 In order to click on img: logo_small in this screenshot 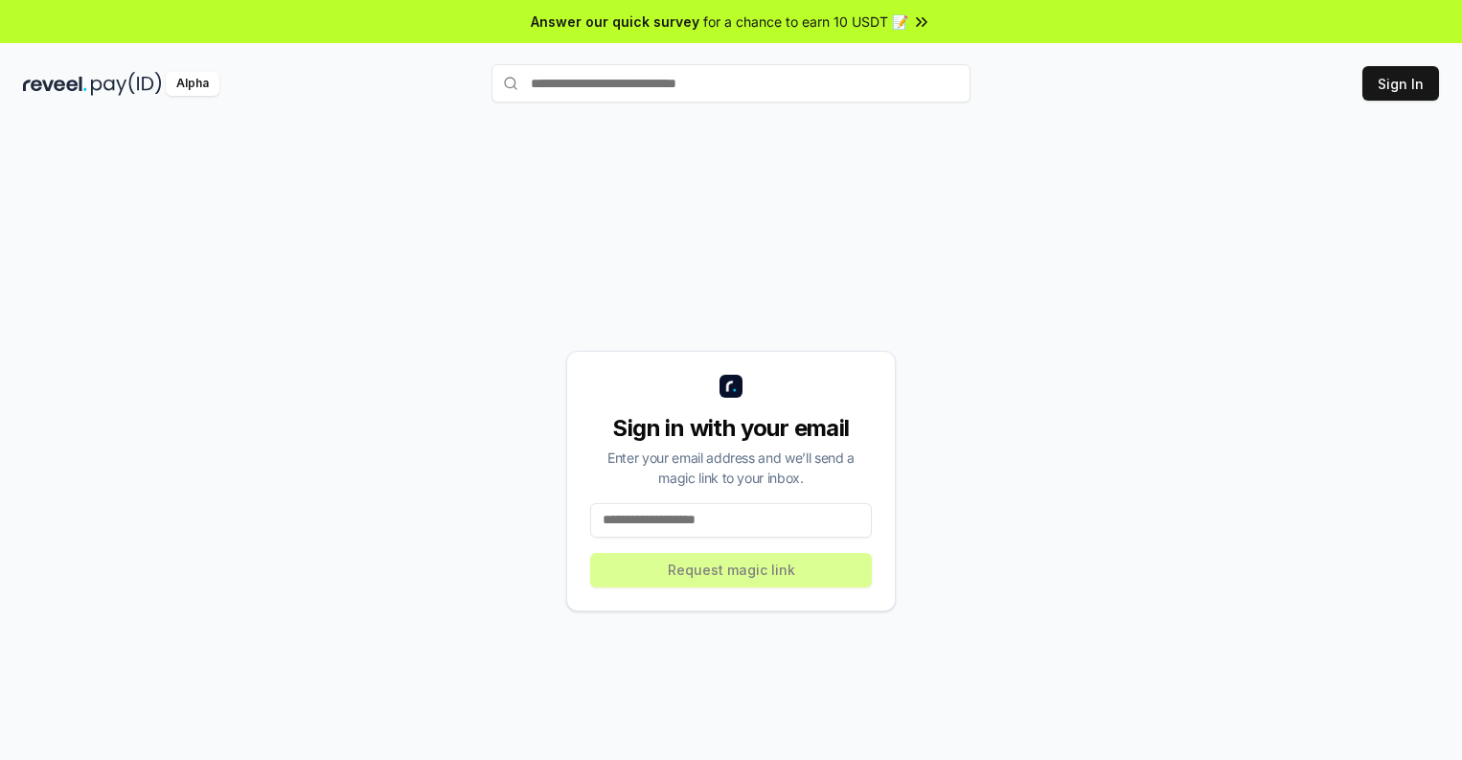, I will do `click(731, 386)`.